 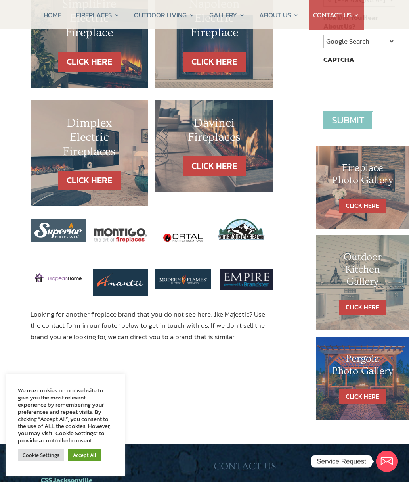 I want to click on h3: CONTACT US, so click(x=291, y=468).